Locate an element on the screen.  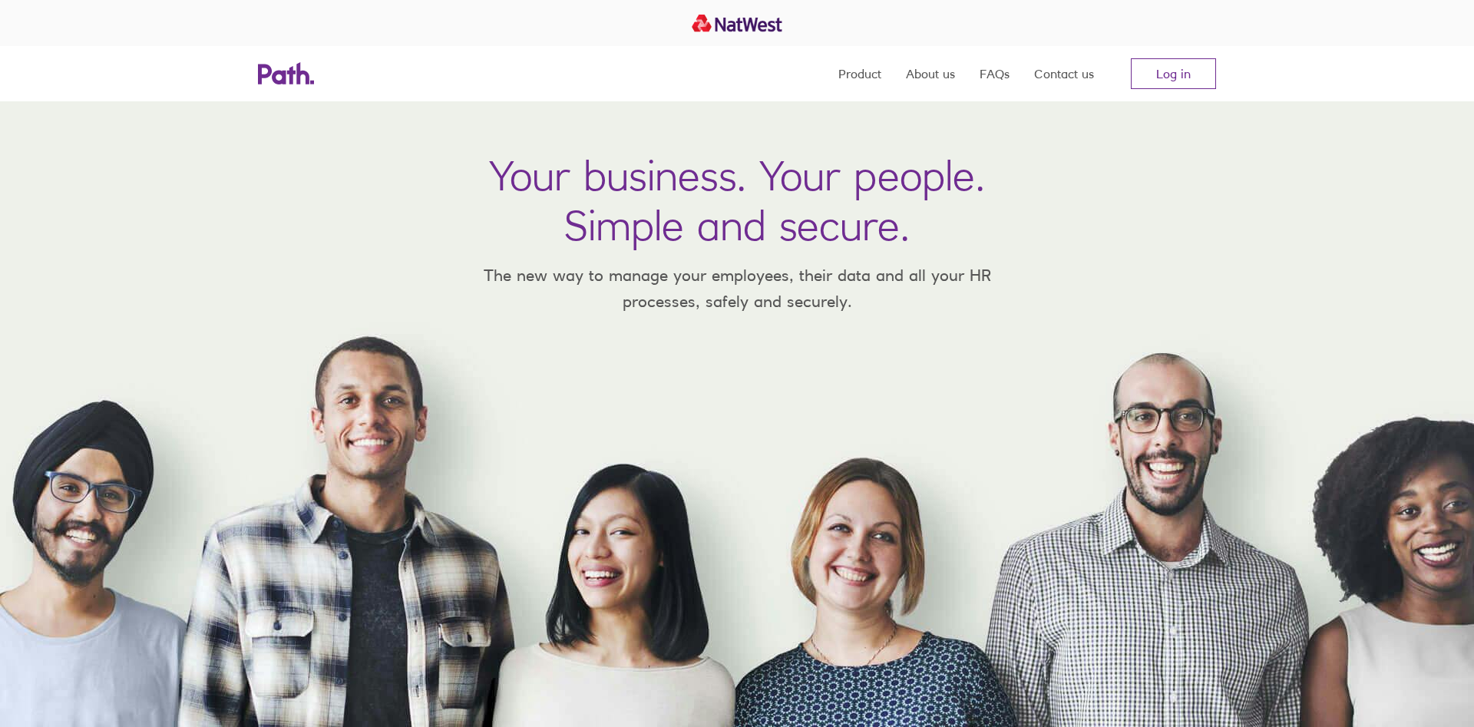
a: Log in is located at coordinates (1173, 74).